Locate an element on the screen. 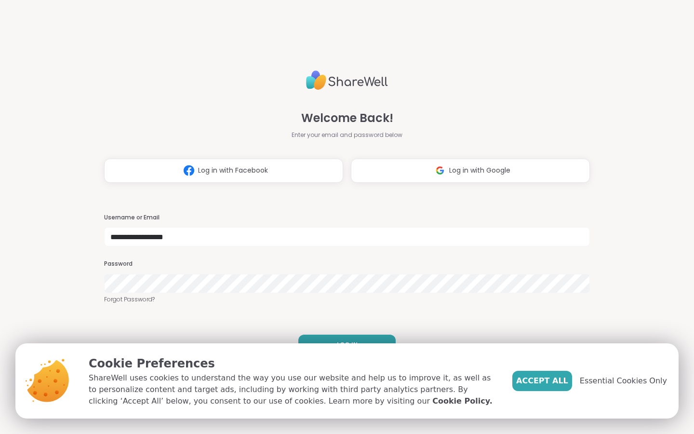  img: ShareWell Logo is located at coordinates (347, 80).